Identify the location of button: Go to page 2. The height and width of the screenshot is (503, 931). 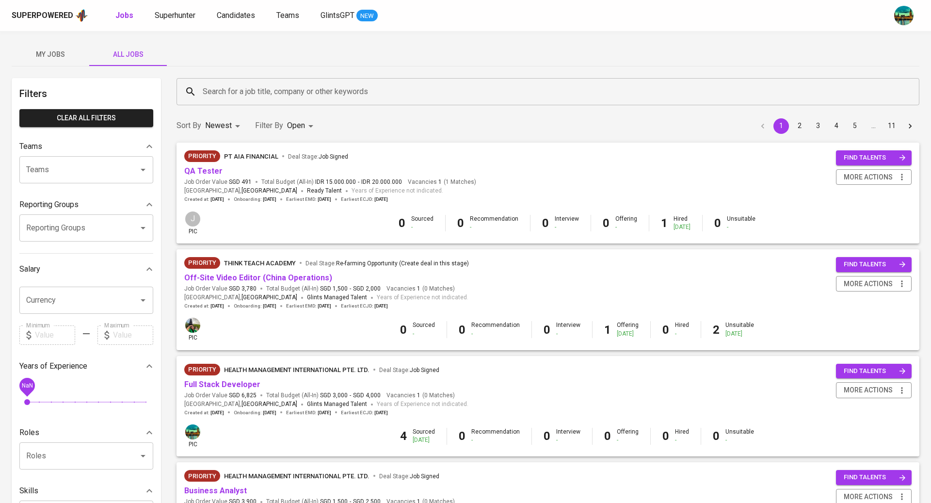
(799, 126).